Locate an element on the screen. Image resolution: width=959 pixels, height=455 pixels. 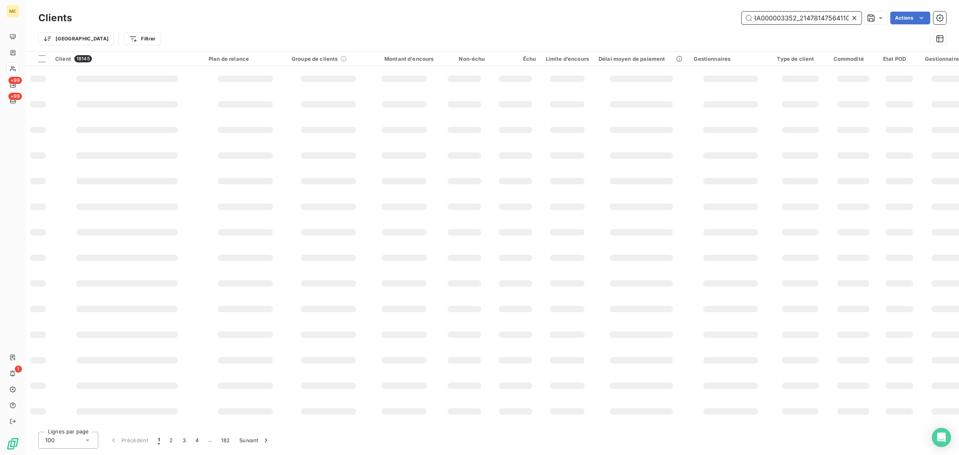
div: Échu is located at coordinates (516, 59).